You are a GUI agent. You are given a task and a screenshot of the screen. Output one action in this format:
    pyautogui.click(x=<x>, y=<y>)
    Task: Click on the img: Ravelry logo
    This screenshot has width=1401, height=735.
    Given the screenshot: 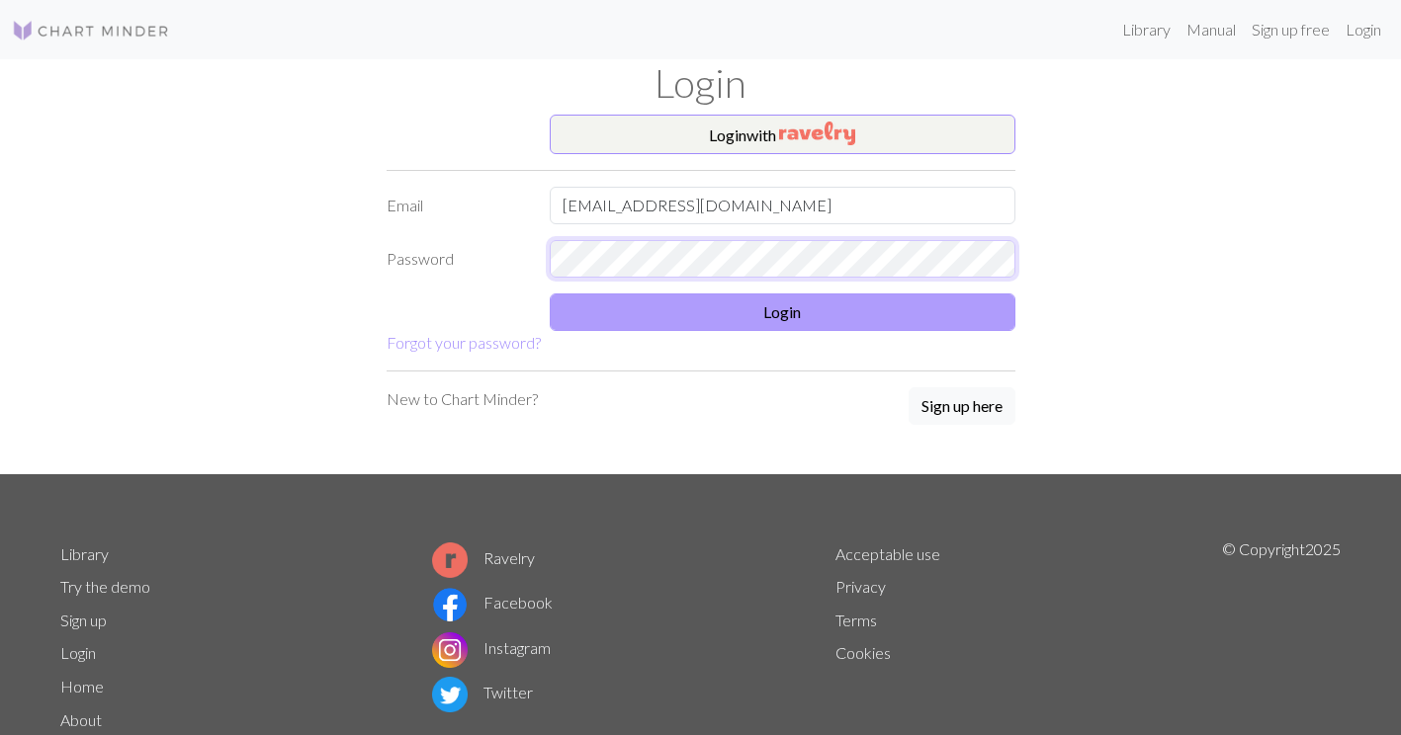 What is the action you would take?
    pyautogui.click(x=450, y=560)
    